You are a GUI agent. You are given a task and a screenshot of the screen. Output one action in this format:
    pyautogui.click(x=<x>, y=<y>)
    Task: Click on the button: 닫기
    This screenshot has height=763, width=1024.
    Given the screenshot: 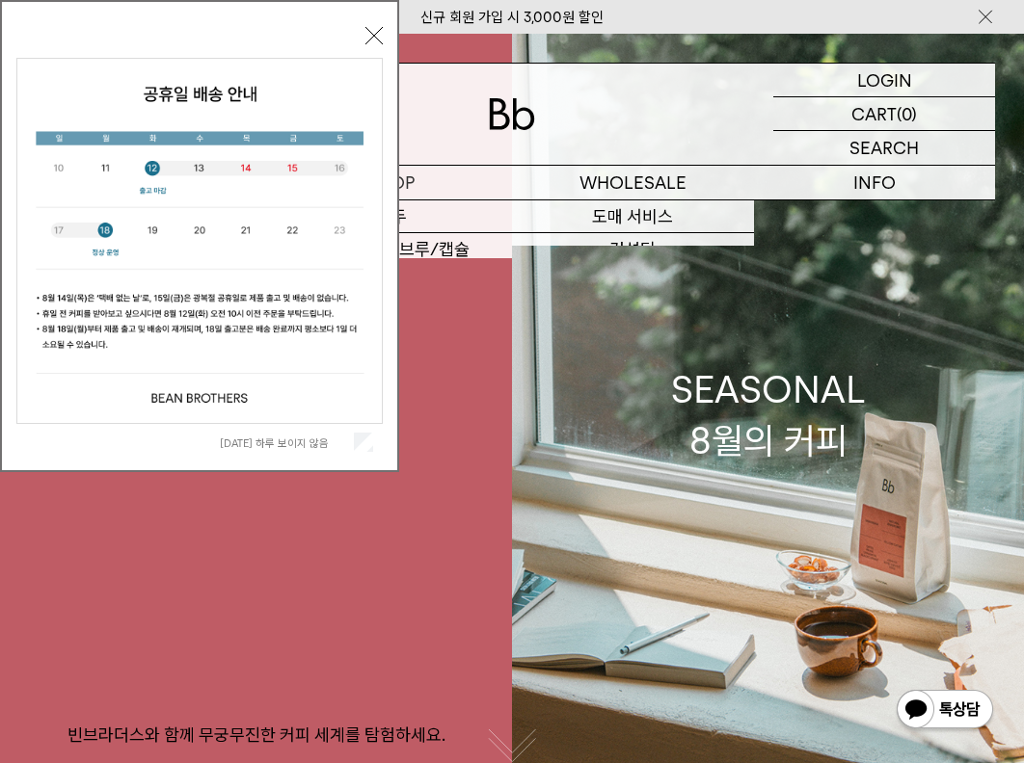 What is the action you would take?
    pyautogui.click(x=374, y=36)
    